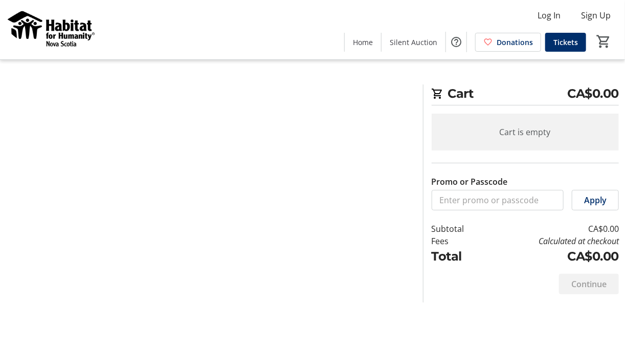 The width and height of the screenshot is (625, 345). Describe the element at coordinates (566, 42) in the screenshot. I see `span: Tickets` at that location.